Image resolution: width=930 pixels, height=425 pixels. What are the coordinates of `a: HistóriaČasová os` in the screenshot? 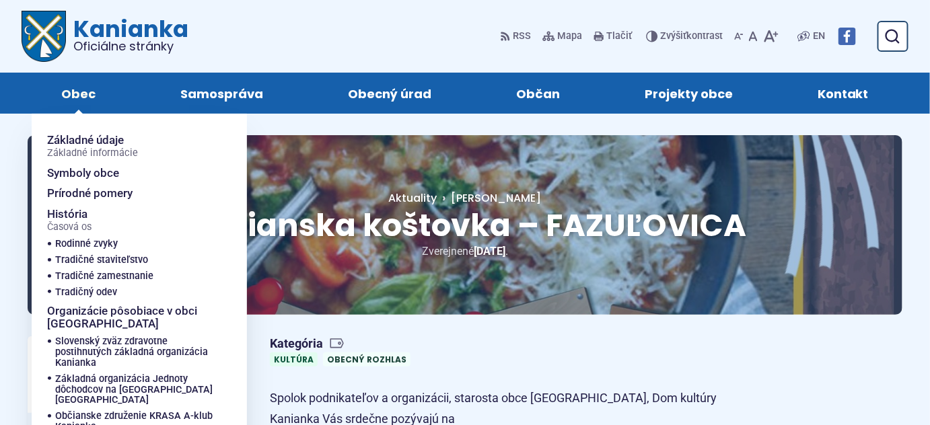 It's located at (121, 220).